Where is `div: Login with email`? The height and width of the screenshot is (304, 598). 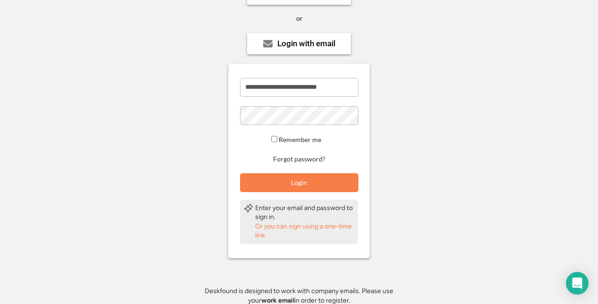
div: Login with email is located at coordinates (306, 43).